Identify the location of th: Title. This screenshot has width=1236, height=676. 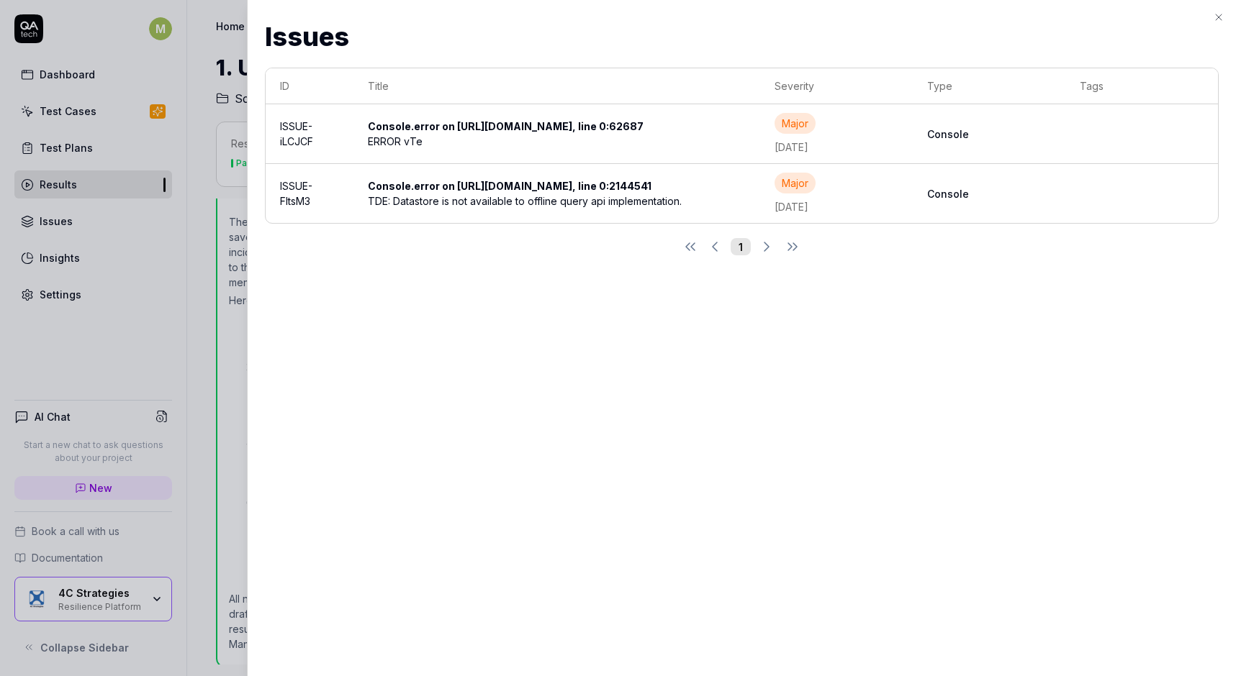
(556, 86).